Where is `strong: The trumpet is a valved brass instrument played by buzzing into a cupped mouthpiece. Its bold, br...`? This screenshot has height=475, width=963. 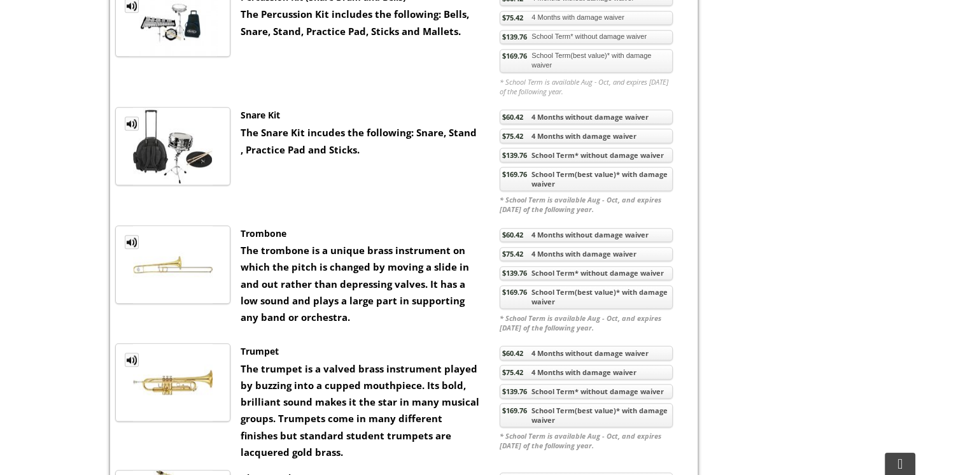
strong: The trumpet is a valved brass instrument played by buzzing into a cupped mouthpiece. Its bold, br... is located at coordinates (359, 410).